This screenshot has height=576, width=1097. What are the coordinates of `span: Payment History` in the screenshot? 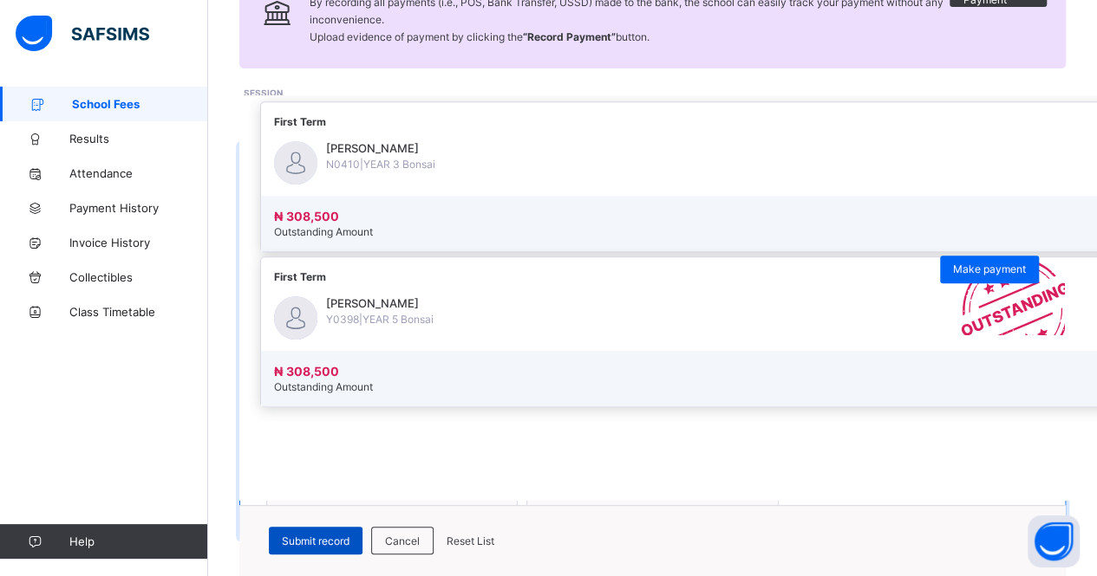 It's located at (139, 208).